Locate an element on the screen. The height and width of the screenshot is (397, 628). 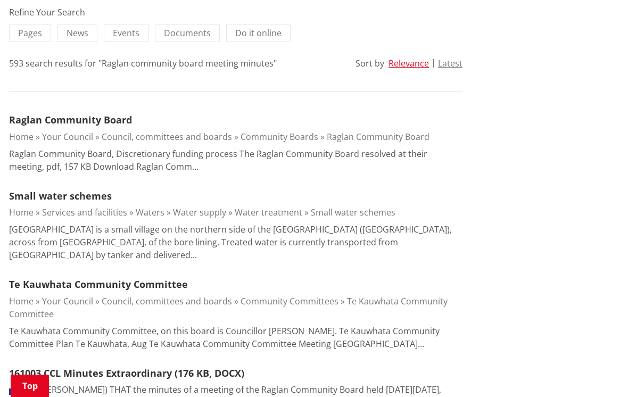
a: Services and facilities is located at coordinates (85, 212).